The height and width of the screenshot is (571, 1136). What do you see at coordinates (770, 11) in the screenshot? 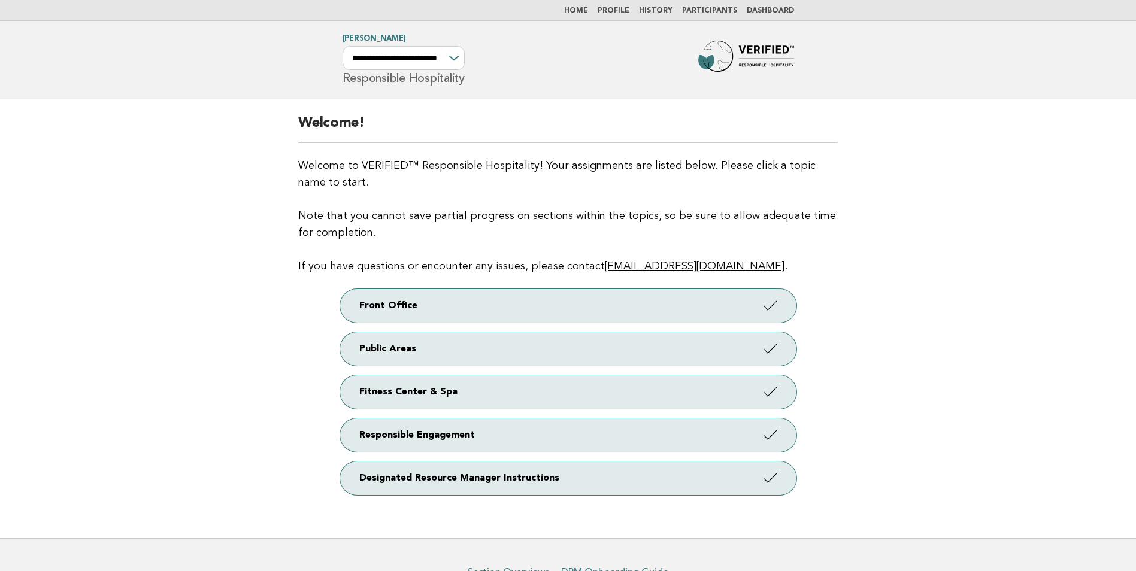
I see `a: Dashboard` at bounding box center [770, 11].